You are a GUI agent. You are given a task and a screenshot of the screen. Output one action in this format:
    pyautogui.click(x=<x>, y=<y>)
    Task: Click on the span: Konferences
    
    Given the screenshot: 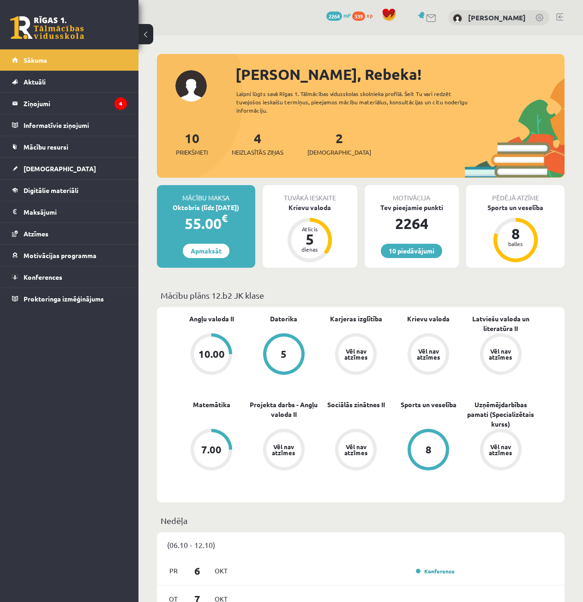 What is the action you would take?
    pyautogui.click(x=43, y=277)
    